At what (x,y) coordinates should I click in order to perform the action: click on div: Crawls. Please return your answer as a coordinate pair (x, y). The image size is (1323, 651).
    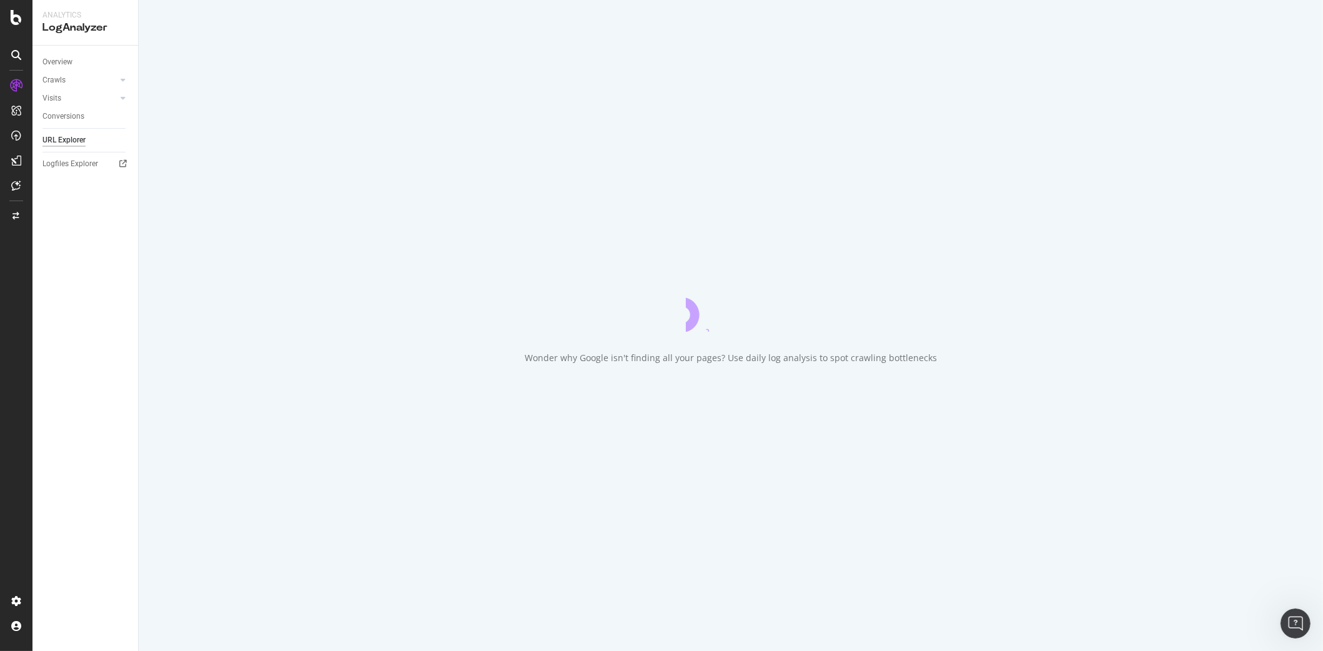
    Looking at the image, I should click on (54, 80).